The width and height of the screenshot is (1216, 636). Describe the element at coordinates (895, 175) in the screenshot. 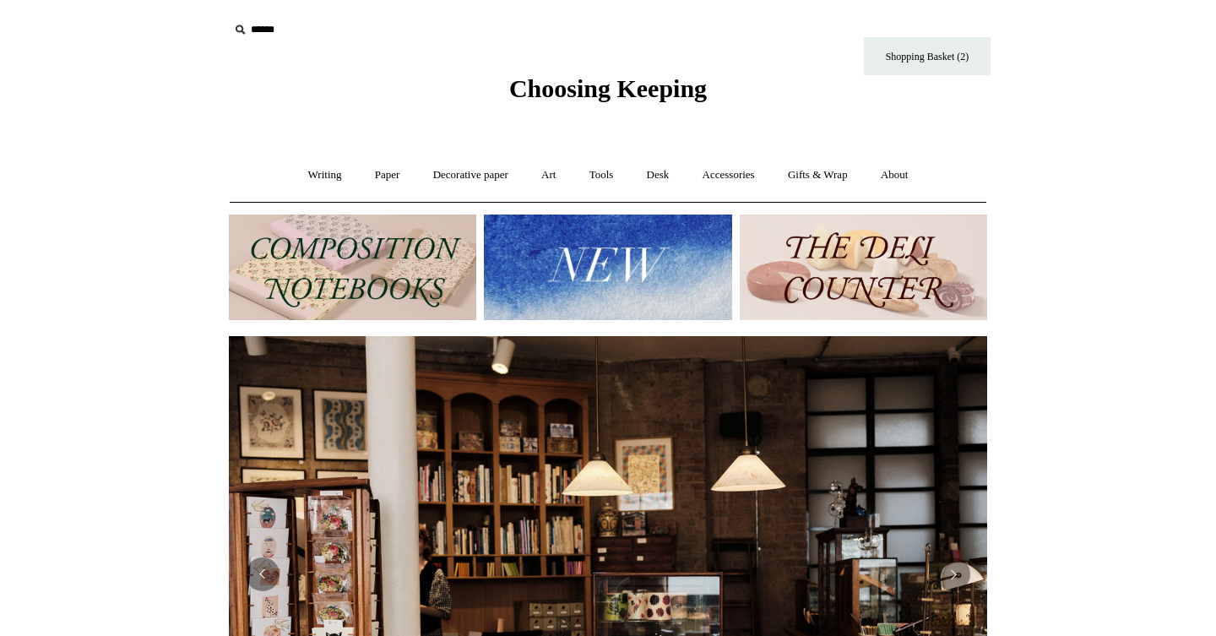

I see `a: About` at that location.